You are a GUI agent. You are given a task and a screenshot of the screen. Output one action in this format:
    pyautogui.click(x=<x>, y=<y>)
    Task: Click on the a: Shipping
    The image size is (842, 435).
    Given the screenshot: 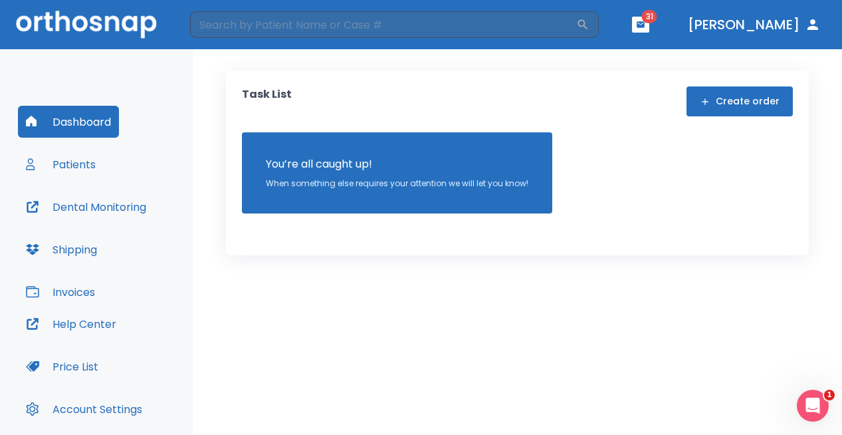 What is the action you would take?
    pyautogui.click(x=61, y=249)
    